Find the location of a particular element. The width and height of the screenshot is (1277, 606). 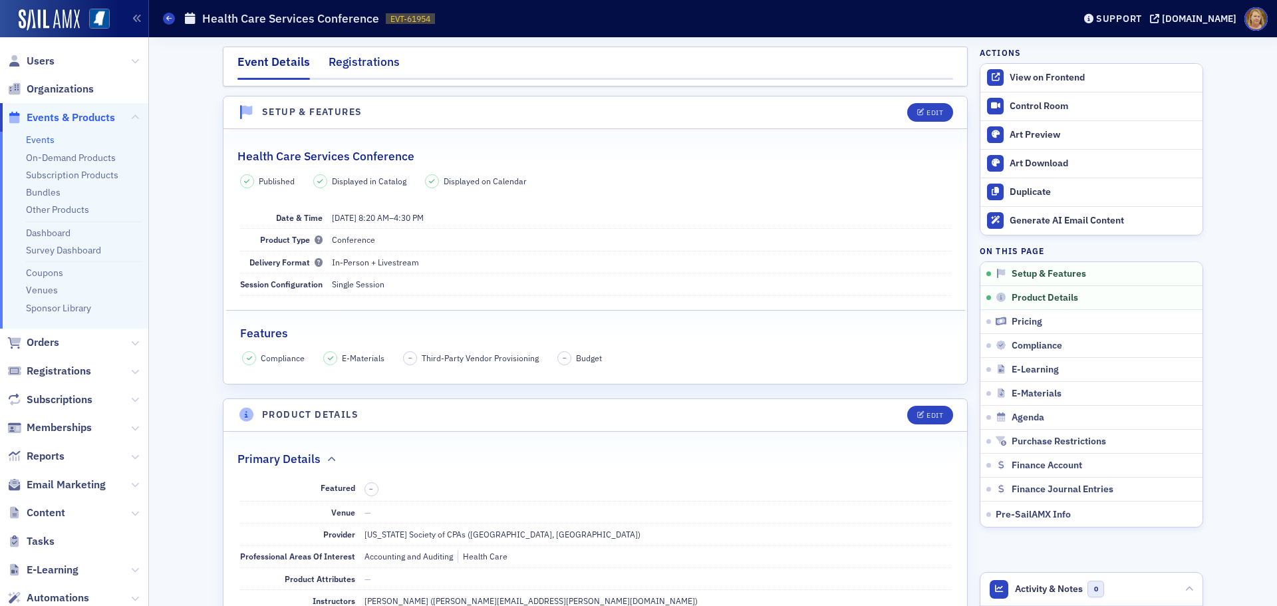

a: Subscription Products is located at coordinates (72, 175).